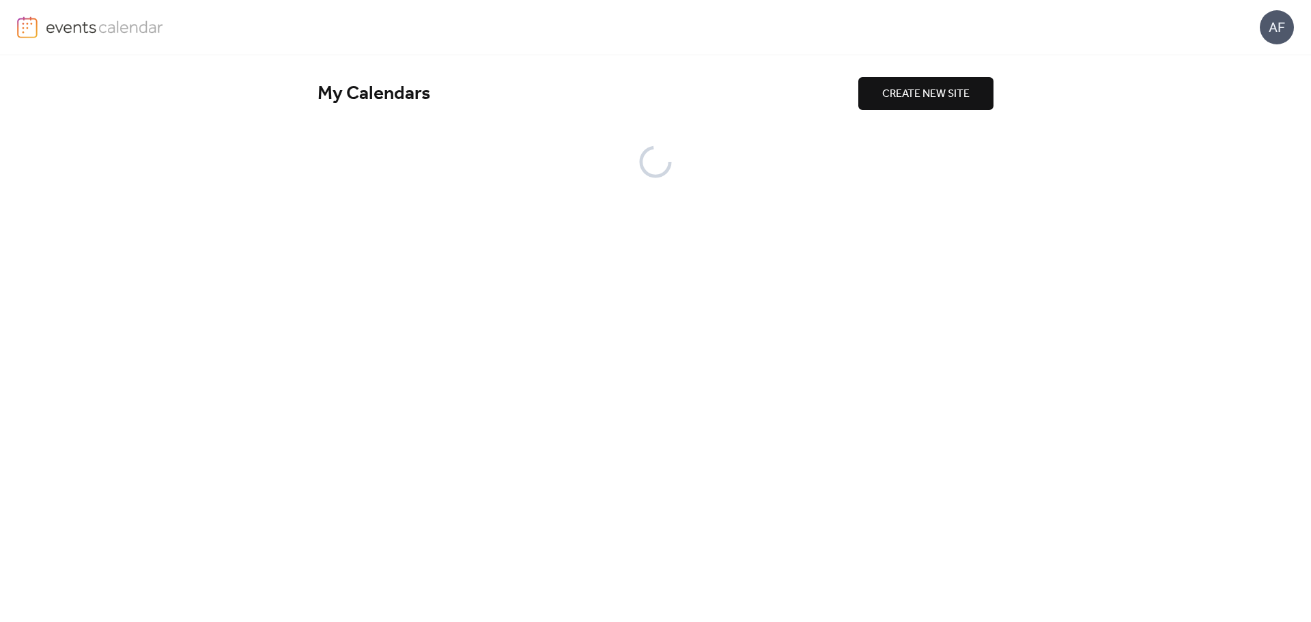 This screenshot has width=1311, height=622. Describe the element at coordinates (27, 27) in the screenshot. I see `img: logo` at that location.